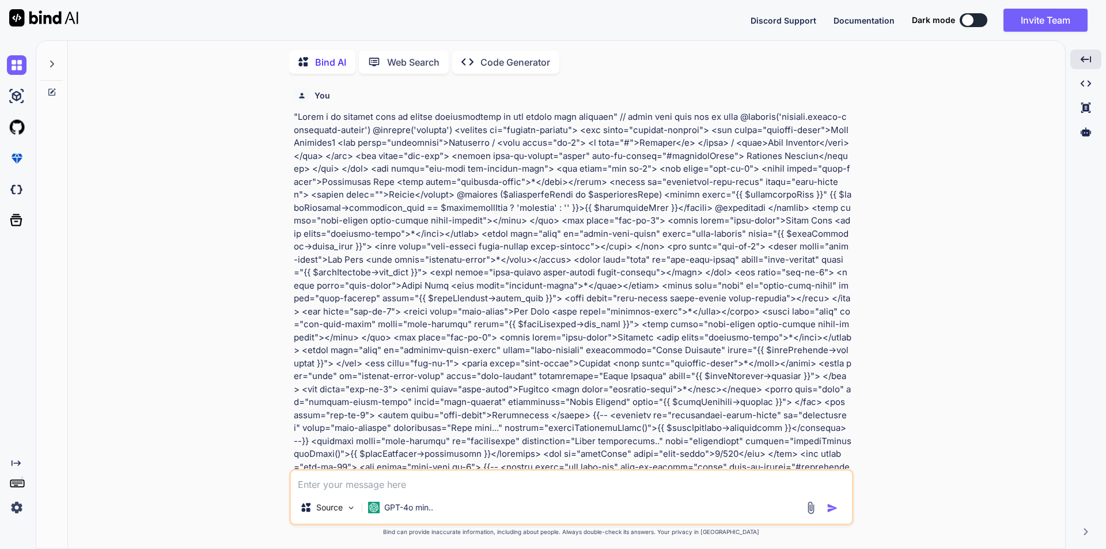 Image resolution: width=1106 pixels, height=549 pixels. What do you see at coordinates (329, 507) in the screenshot?
I see `p: Source` at bounding box center [329, 507].